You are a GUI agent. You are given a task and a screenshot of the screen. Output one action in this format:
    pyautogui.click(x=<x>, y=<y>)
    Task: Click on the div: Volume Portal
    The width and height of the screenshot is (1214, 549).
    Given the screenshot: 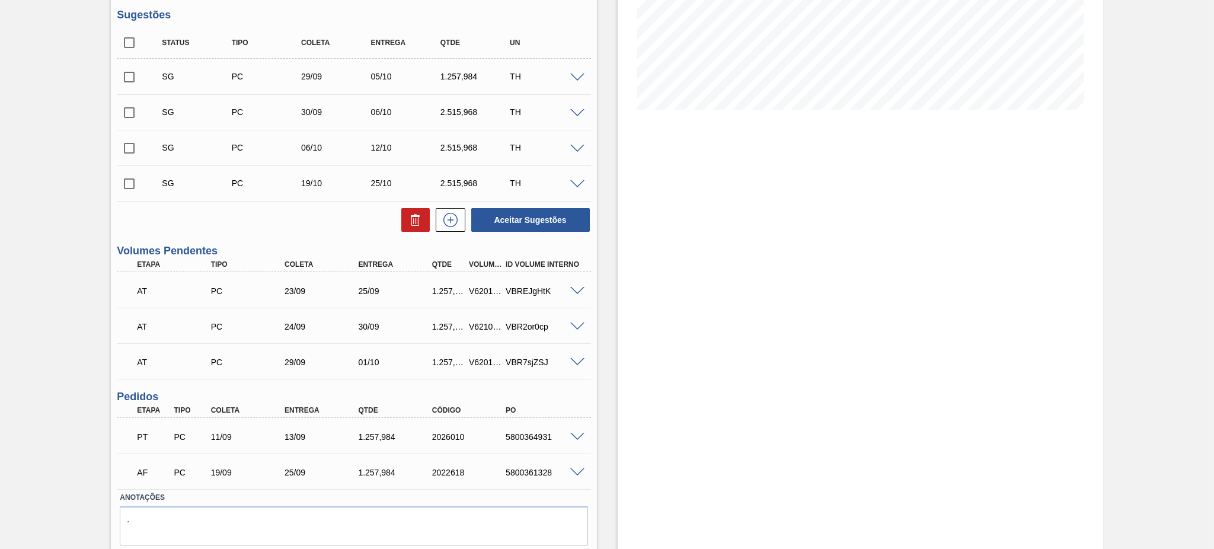 What is the action you would take?
    pyautogui.click(x=485, y=264)
    